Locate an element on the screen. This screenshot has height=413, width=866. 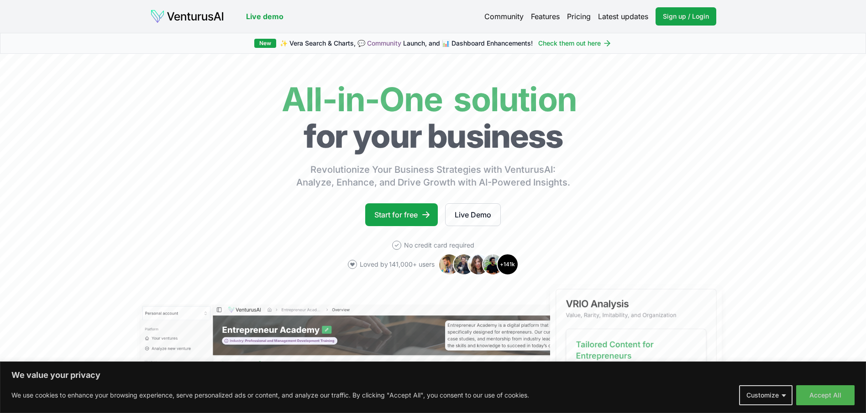
span: ✨ Vera Search & Charts, 💬 Launch, and 📊 Dashboard Enhancements! is located at coordinates (406, 43).